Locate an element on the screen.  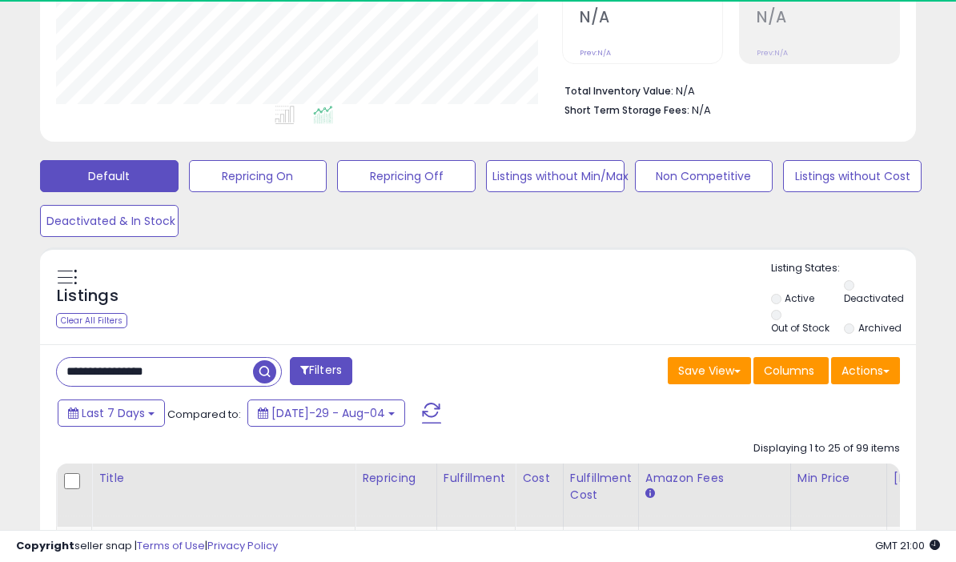
button: Repricing On is located at coordinates (258, 176).